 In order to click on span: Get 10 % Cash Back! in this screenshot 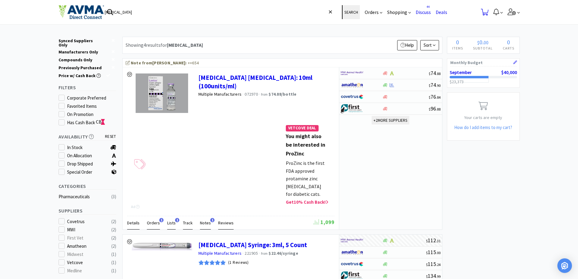, I will do `click(172, 145)`.